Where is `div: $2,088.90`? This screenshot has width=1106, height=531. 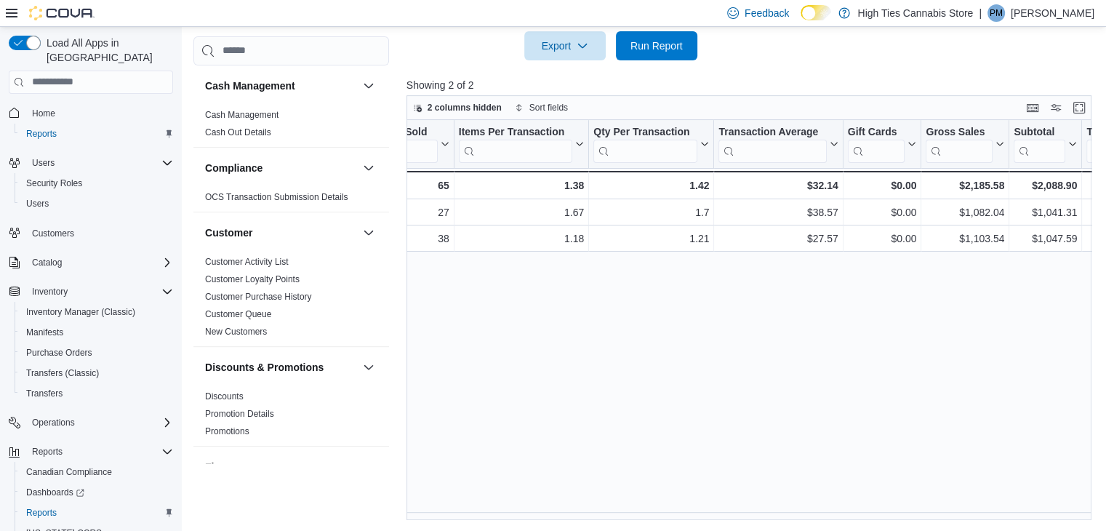 div: $2,088.90 is located at coordinates (1045, 185).